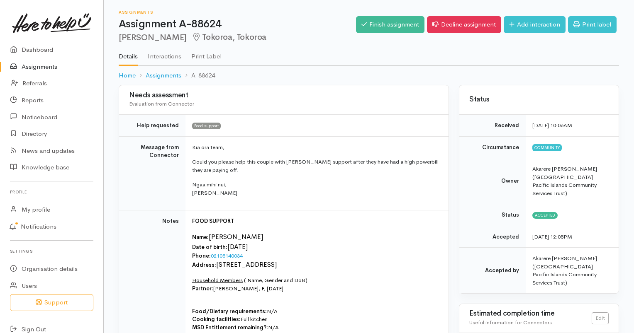  Describe the element at coordinates (161, 104) in the screenshot. I see `span: Evaluation from Connector` at that location.